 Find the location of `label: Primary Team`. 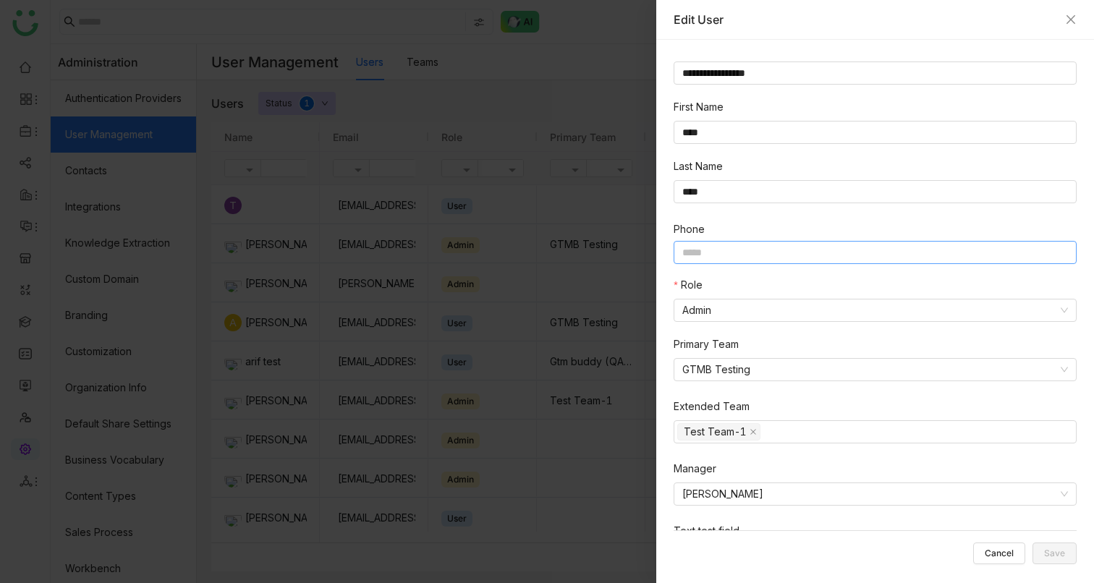

label: Primary Team is located at coordinates (706, 344).